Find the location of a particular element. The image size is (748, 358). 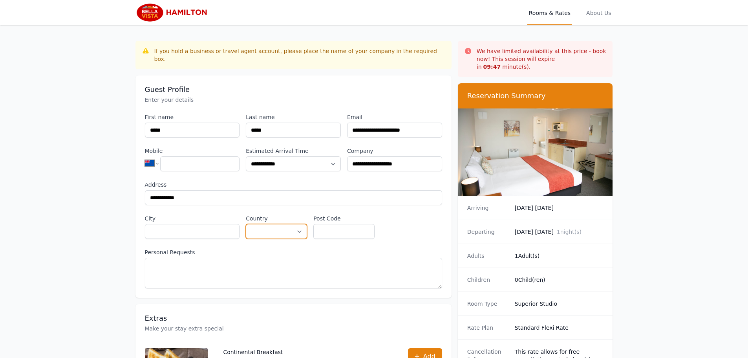

img: Bella Vista Hamilton is located at coordinates (173, 13).